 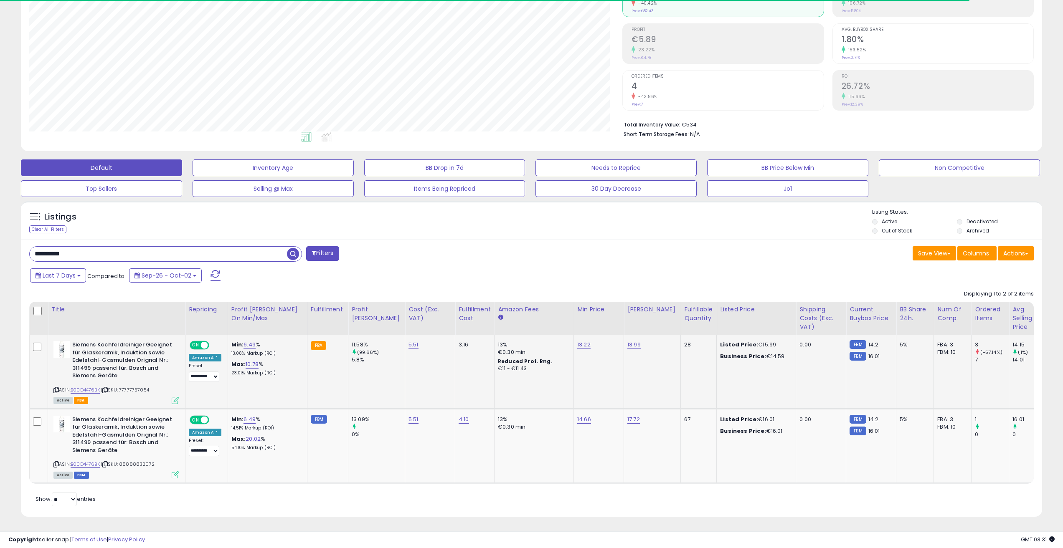 What do you see at coordinates (59, 276) in the screenshot?
I see `span: Last 7 Days` at bounding box center [59, 276].